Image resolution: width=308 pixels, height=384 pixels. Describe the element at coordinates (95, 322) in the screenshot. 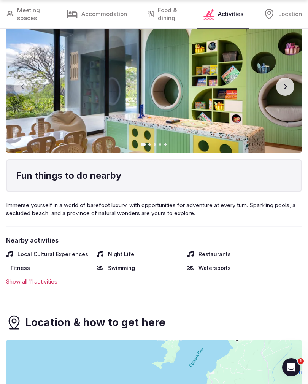

I see `h3: Location & how to get here` at that location.